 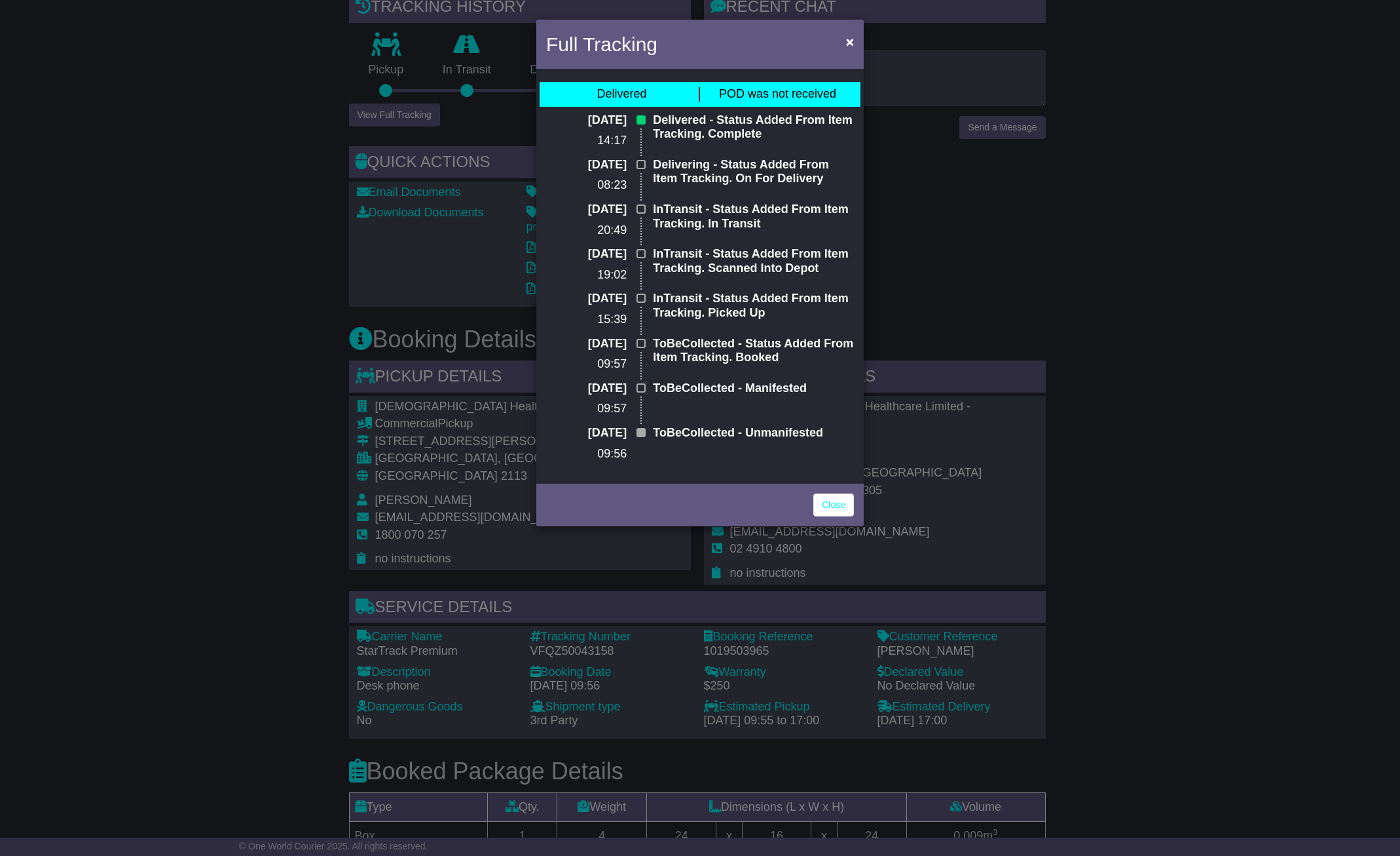 I want to click on p: ToBeCollected - Manifested, so click(x=753, y=389).